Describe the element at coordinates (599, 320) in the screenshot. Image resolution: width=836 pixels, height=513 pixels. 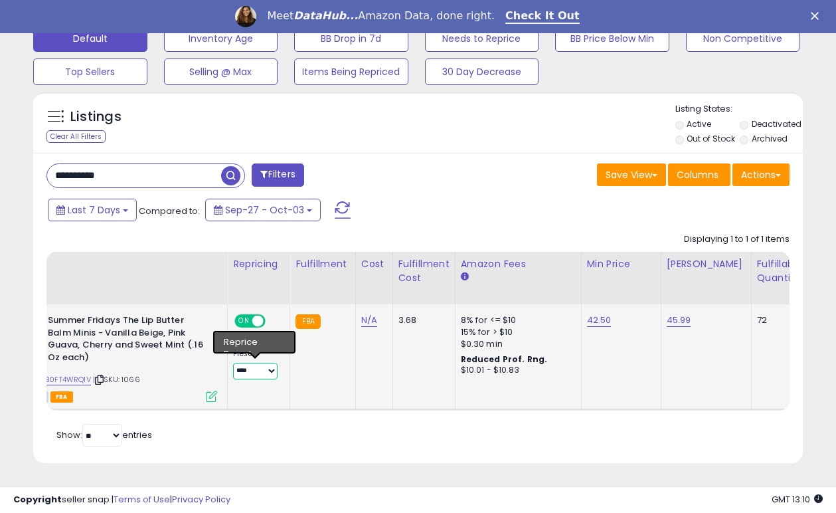
I see `a: 42.50` at that location.